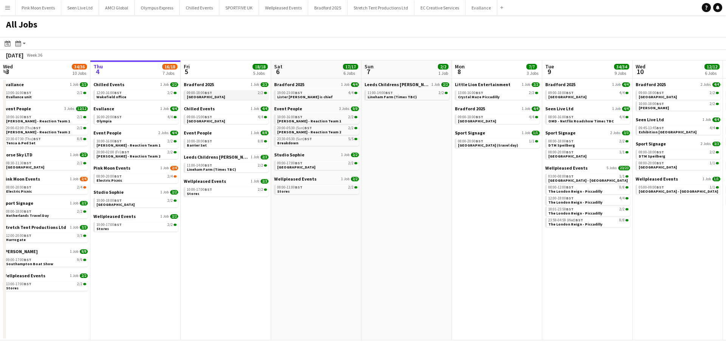 The width and height of the screenshot is (726, 360). Describe the element at coordinates (587, 133) in the screenshot. I see `a: Sport Signage2 Jobs3/3` at that location.